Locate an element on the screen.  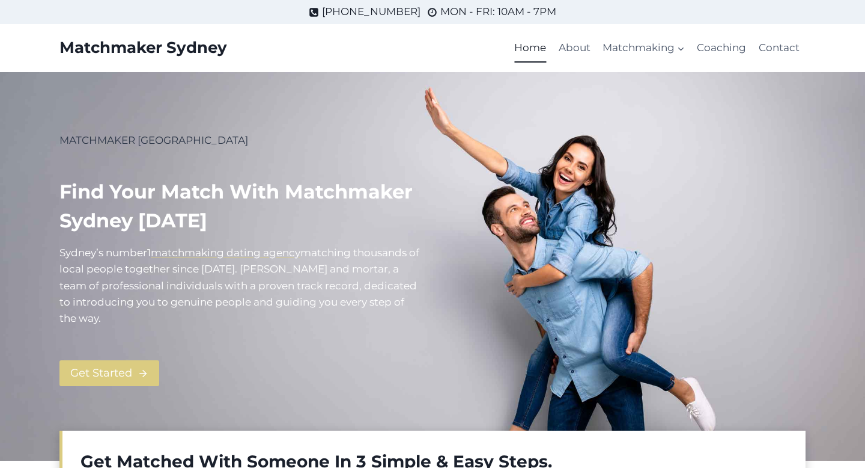
mark: matchmaking dating agency is located at coordinates (225, 252).